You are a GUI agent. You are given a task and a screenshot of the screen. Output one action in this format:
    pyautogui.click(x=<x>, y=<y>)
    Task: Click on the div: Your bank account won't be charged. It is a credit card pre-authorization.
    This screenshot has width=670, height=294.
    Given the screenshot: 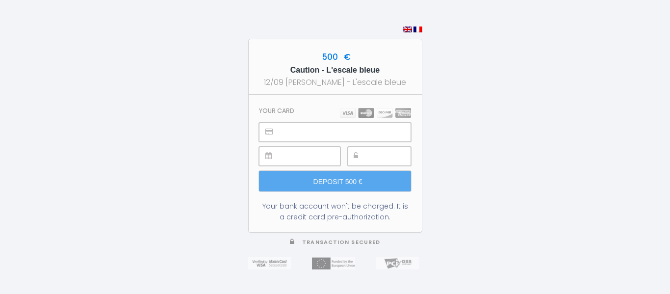 What is the action you would take?
    pyautogui.click(x=335, y=211)
    